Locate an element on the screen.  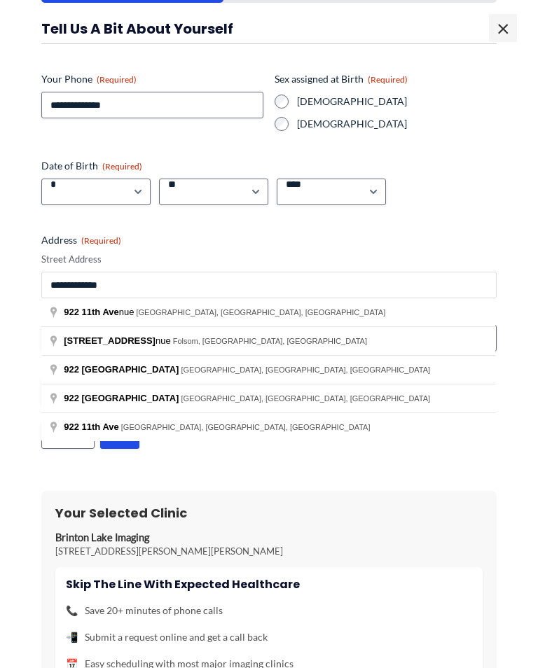
li: Submit a request online and get a call back is located at coordinates (269, 638).